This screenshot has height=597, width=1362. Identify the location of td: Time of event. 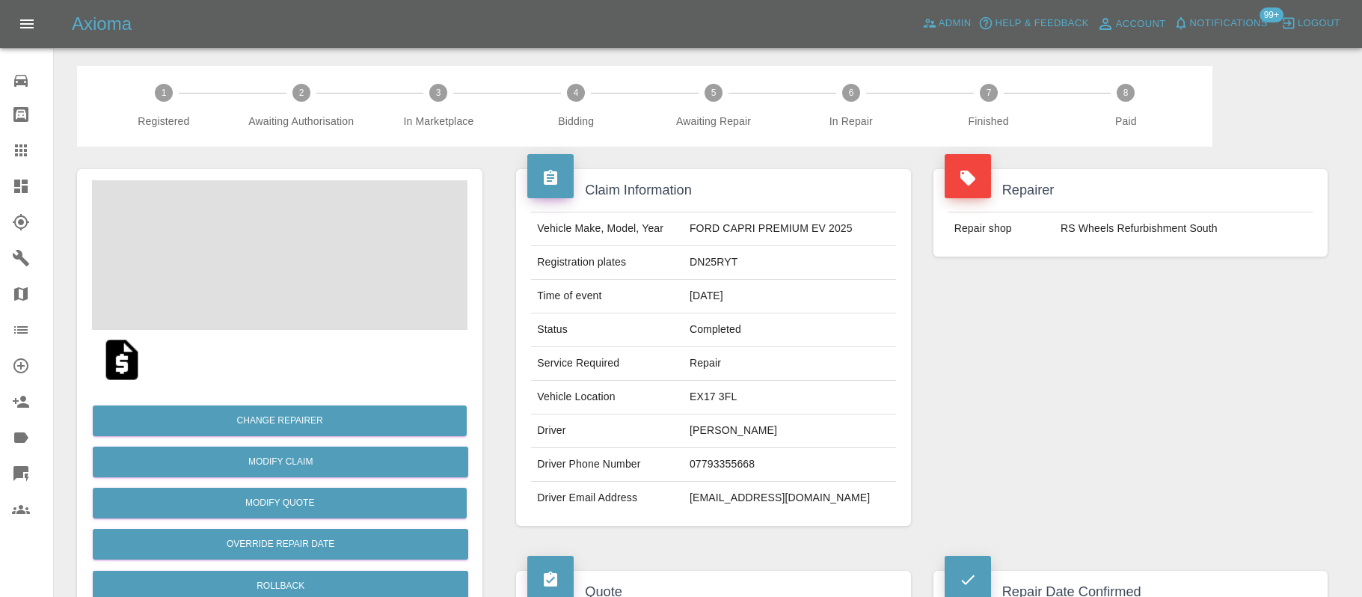
(607, 296).